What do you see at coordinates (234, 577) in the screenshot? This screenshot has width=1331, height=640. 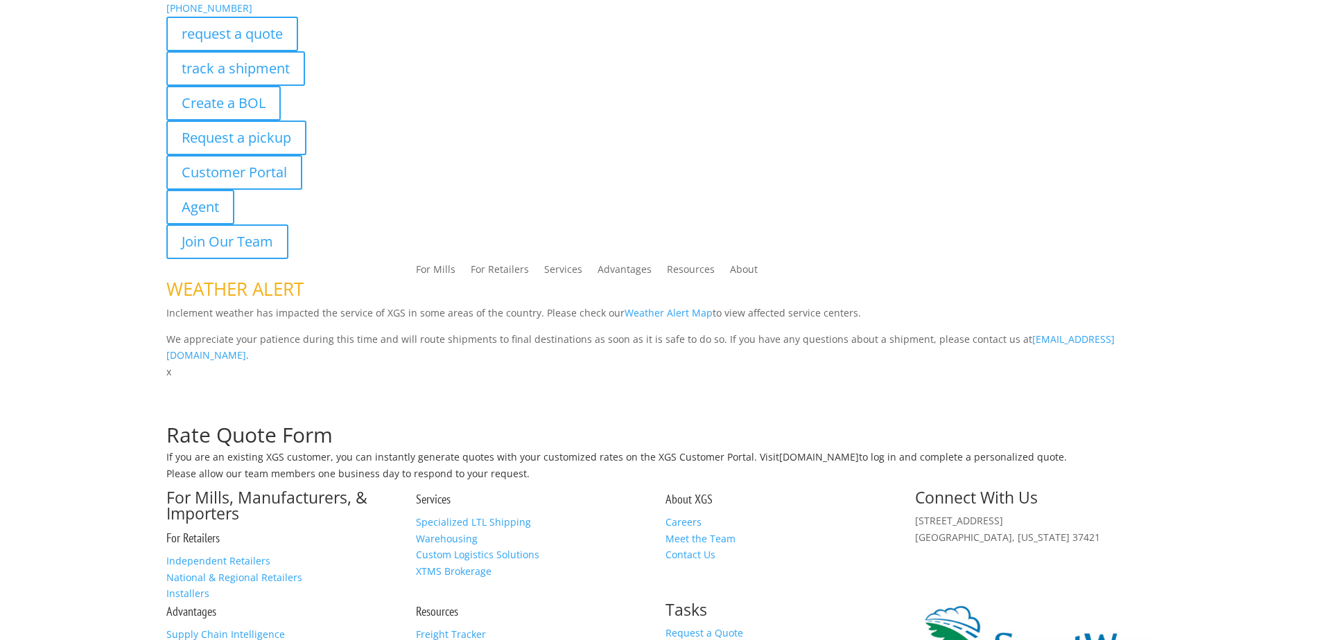 I see `a: National & Regional Retailers` at bounding box center [234, 577].